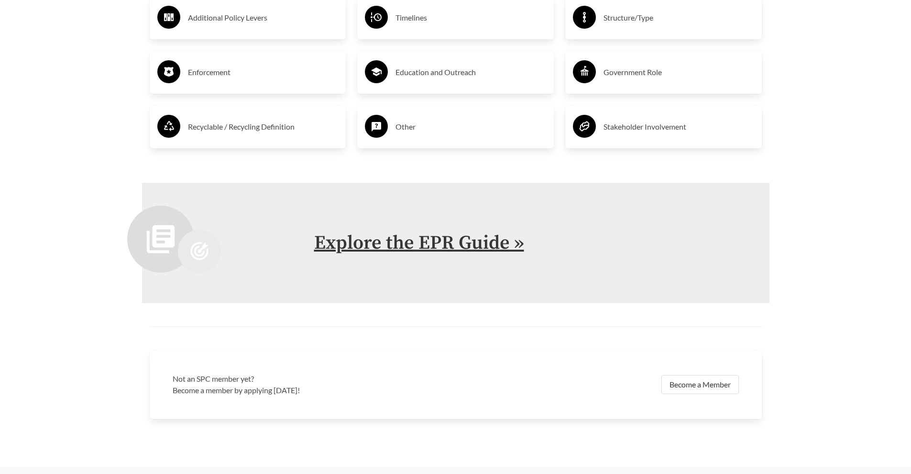  I want to click on a: Become a Member, so click(700, 384).